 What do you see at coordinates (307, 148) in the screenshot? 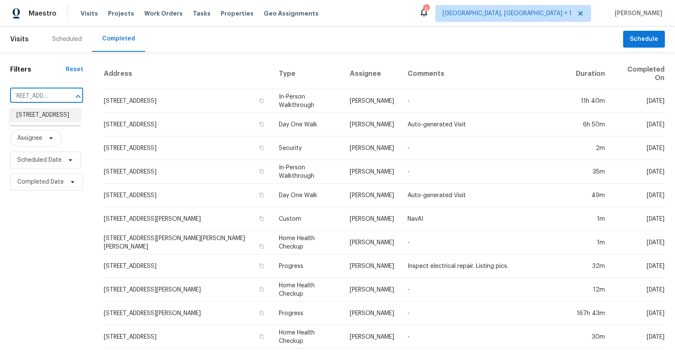
I see `td: Security` at bounding box center [307, 148].